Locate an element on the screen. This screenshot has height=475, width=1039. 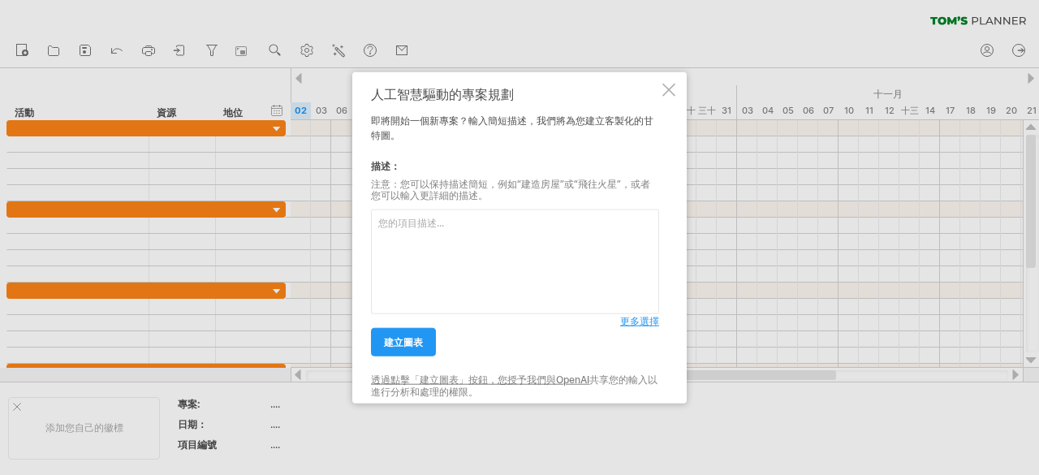
font: 即將開始一個新專案？輸入簡短描述，我們將為您建立客製化的甘特圖。 is located at coordinates (512, 127).